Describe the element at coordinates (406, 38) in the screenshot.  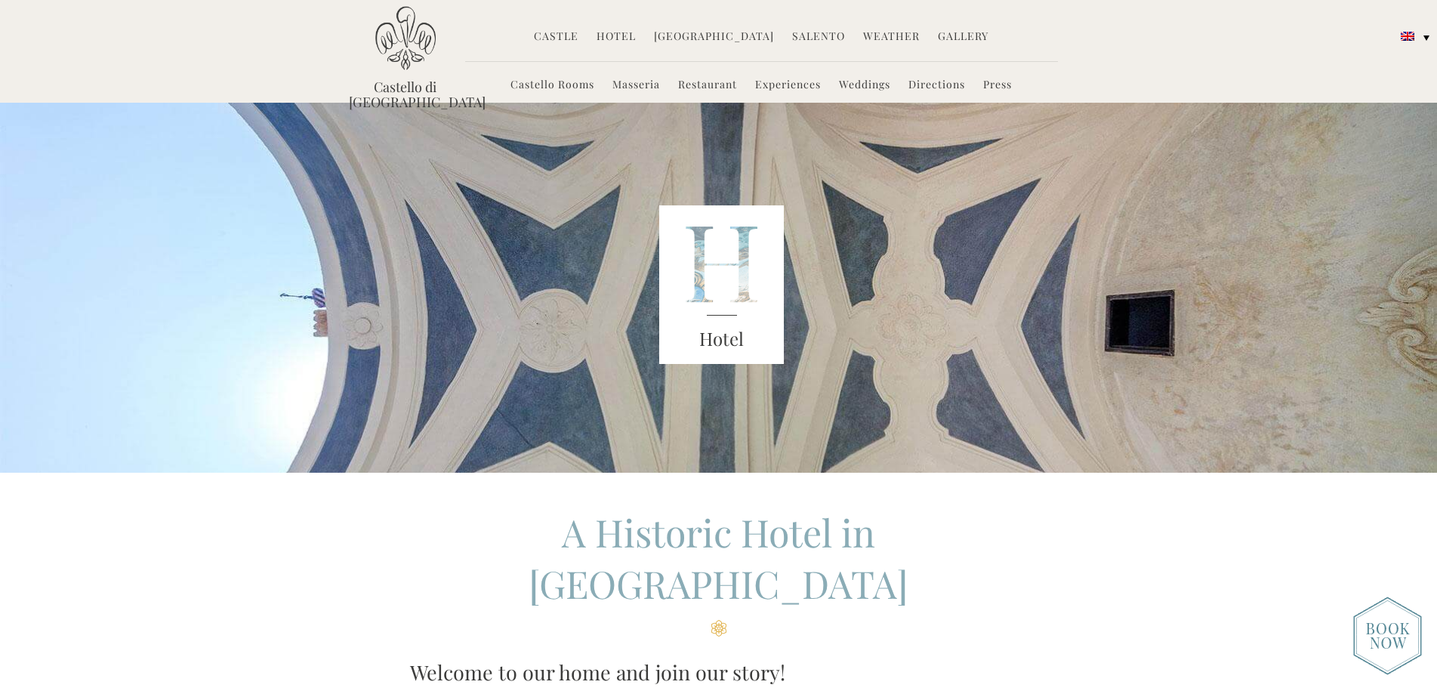
I see `img: Castello di Ugento` at that location.